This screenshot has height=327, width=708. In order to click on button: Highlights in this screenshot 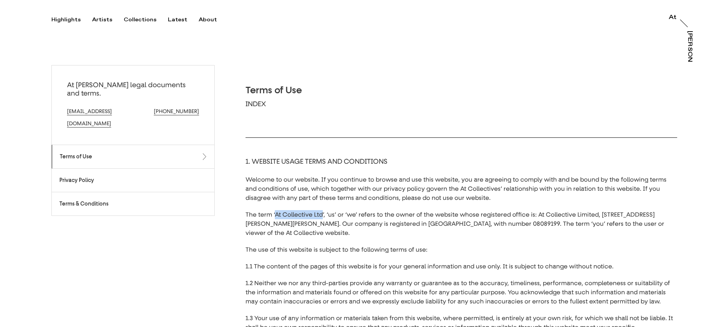, I will do `click(72, 20)`.